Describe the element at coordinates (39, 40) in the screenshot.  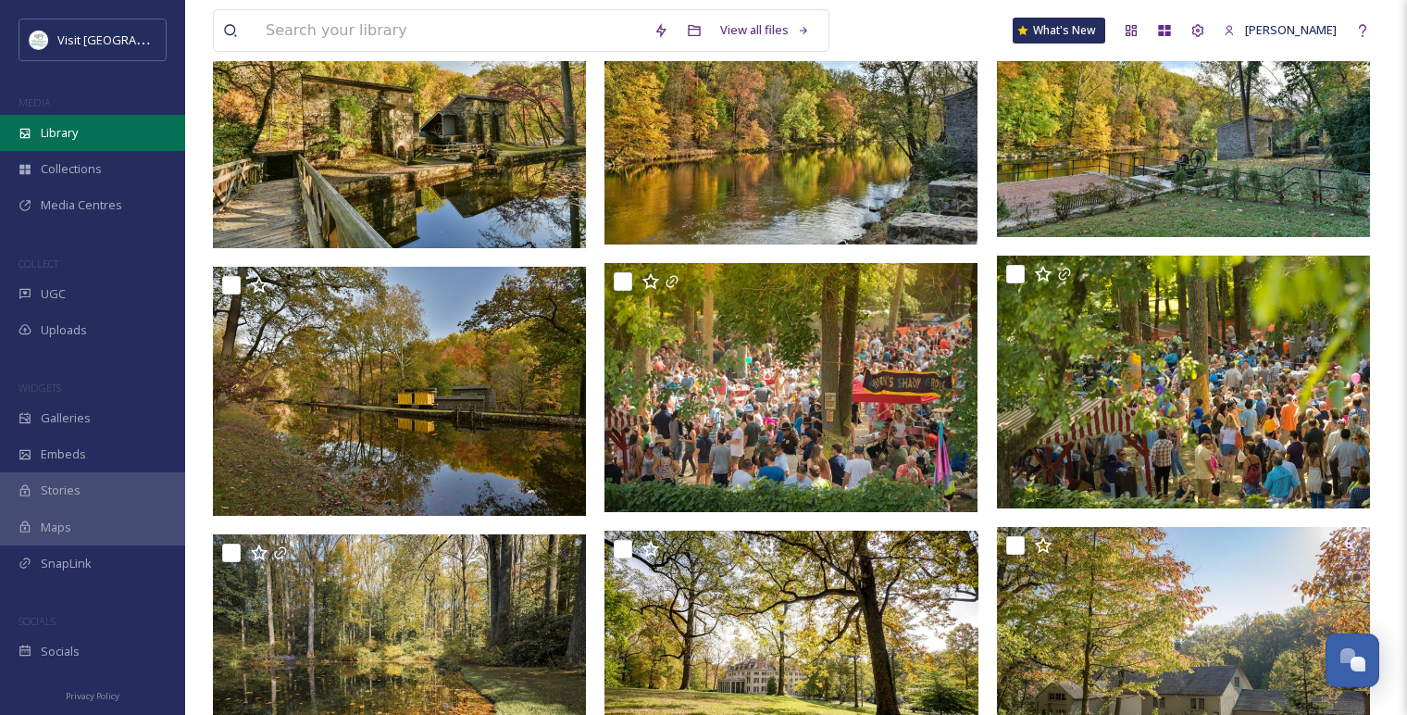
I see `img: download%20%281%29.jpeg` at that location.